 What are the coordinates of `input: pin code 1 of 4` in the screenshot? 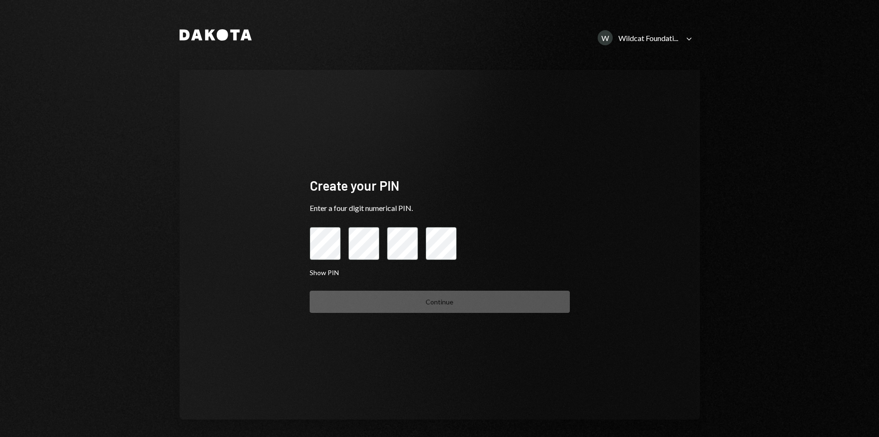 It's located at (325, 243).